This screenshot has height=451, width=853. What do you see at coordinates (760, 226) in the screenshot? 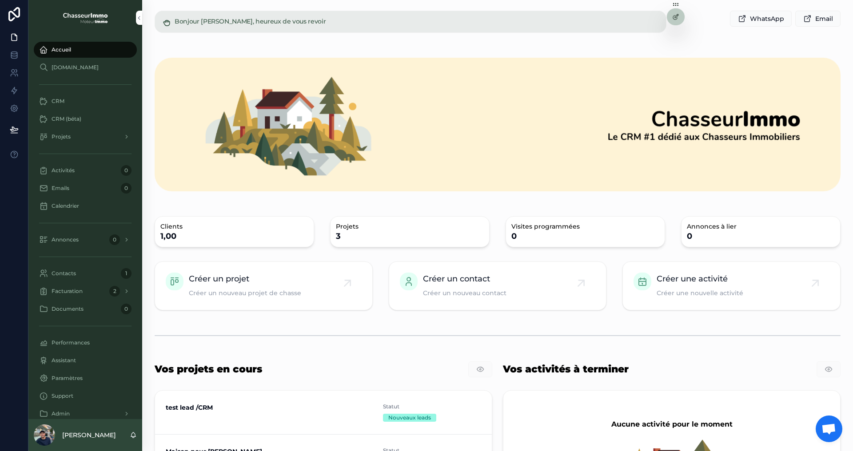
I see `h3: Annonces à lier` at bounding box center [760, 226].